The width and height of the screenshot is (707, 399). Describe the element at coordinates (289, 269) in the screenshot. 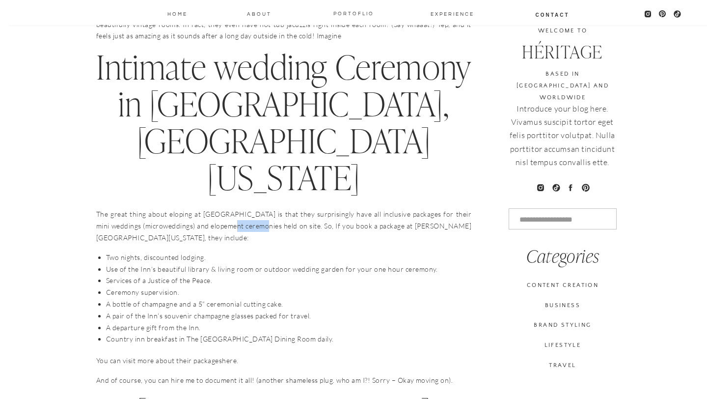

I see `li: Use of the Inn’s beautiful library & living room or outdoor wedding garden for your one hour cere...` at that location.